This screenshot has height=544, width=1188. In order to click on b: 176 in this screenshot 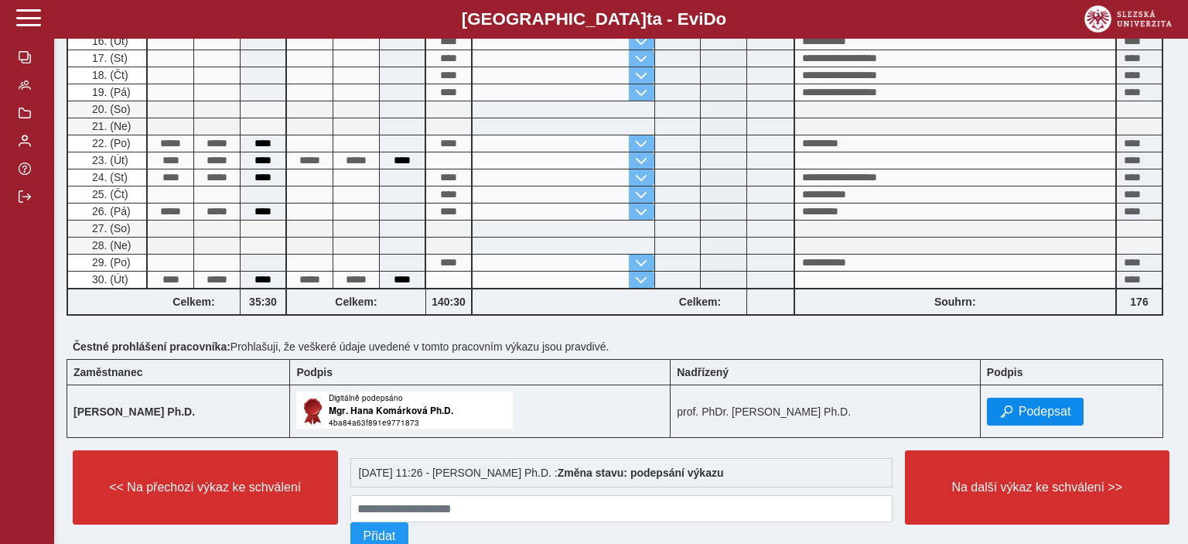, I will do `click(1140, 302)`.